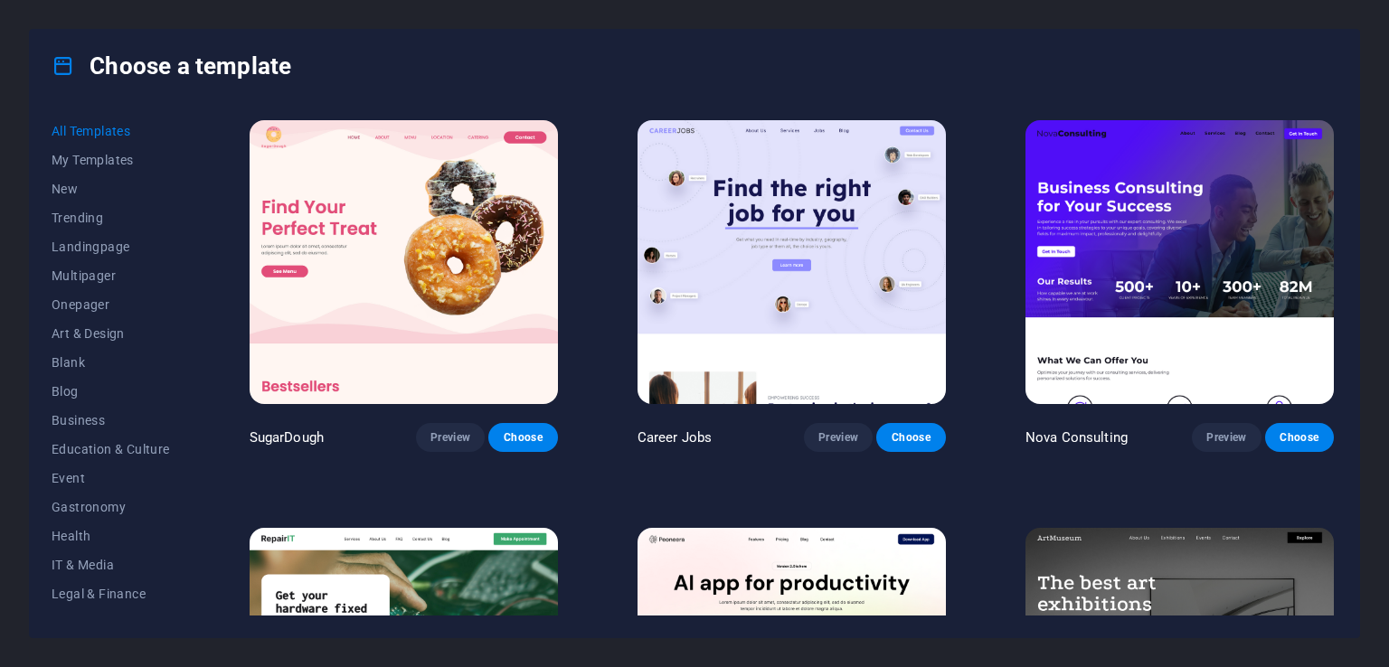  I want to click on button: Onepager, so click(110, 305).